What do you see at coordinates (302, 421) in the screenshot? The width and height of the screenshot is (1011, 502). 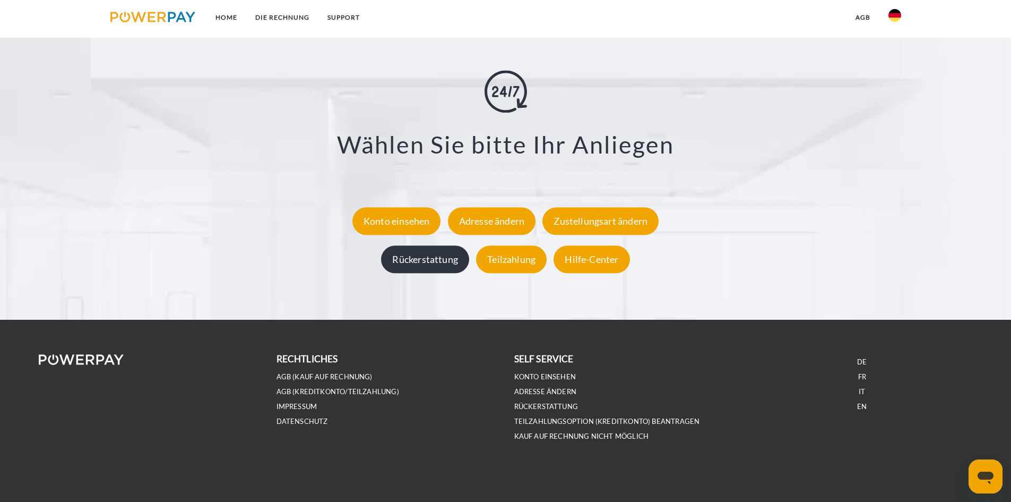 I see `a: DATENSCHUTZ` at bounding box center [302, 421].